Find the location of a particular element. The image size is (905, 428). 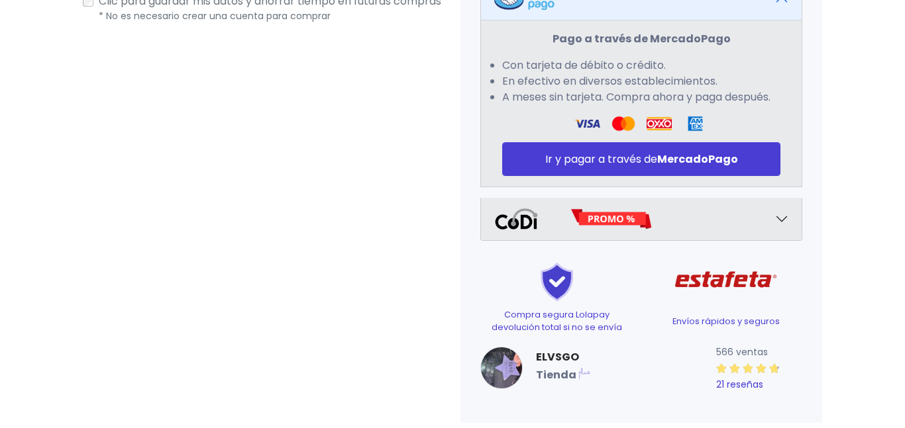

img: Oxxo Logo is located at coordinates (659, 124).